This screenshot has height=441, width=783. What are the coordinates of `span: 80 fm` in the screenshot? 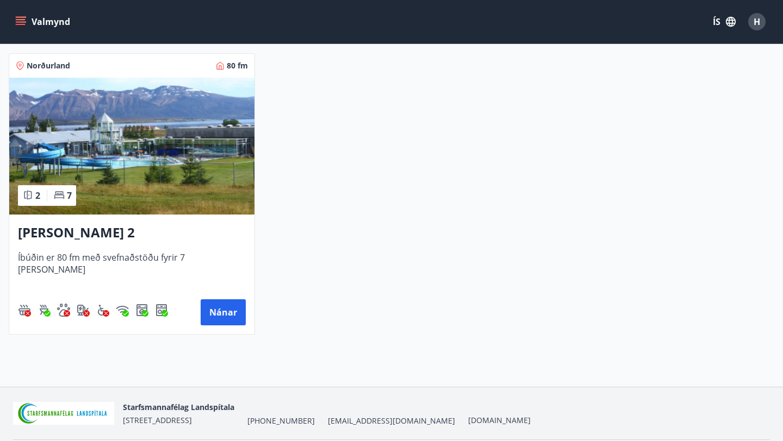 It's located at (237, 66).